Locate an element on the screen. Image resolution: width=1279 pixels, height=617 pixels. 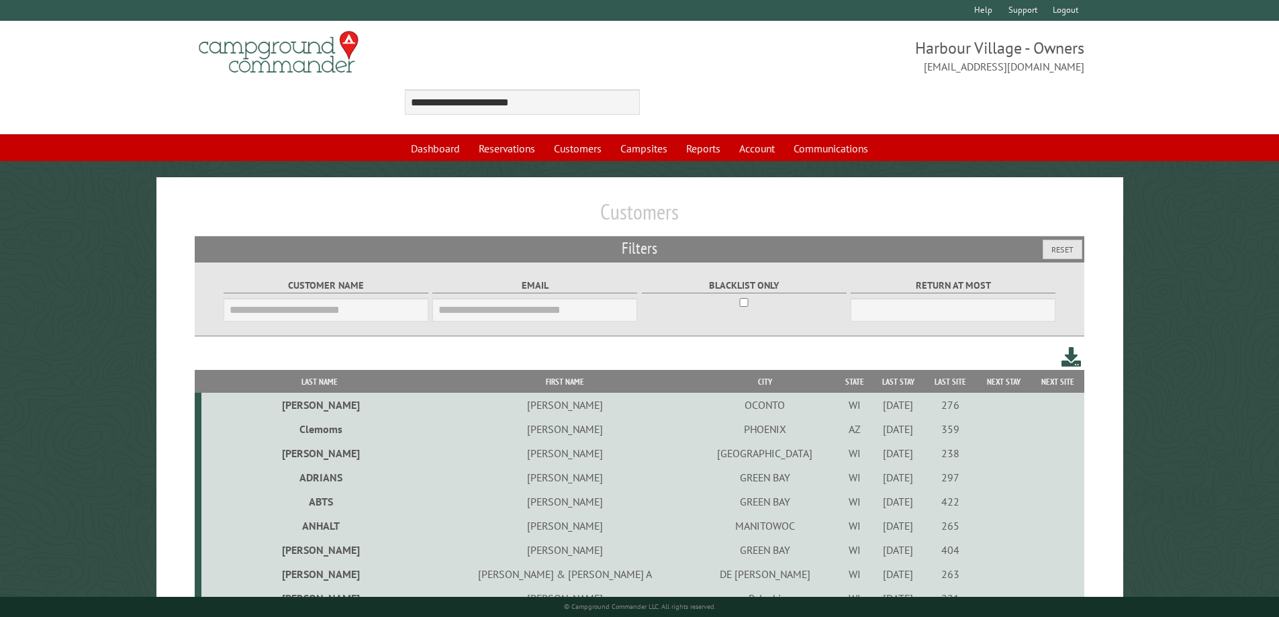
a: Account is located at coordinates (757, 148).